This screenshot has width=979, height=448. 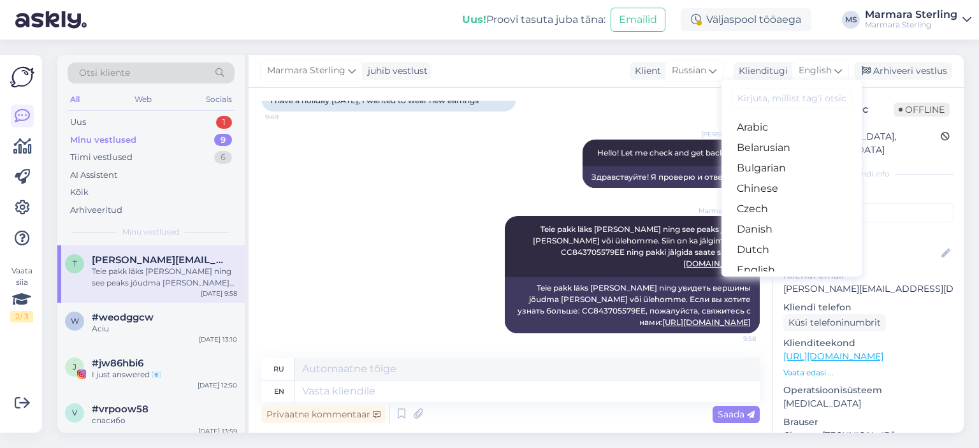 What do you see at coordinates (791, 189) in the screenshot?
I see `a: Chinese` at bounding box center [791, 189].